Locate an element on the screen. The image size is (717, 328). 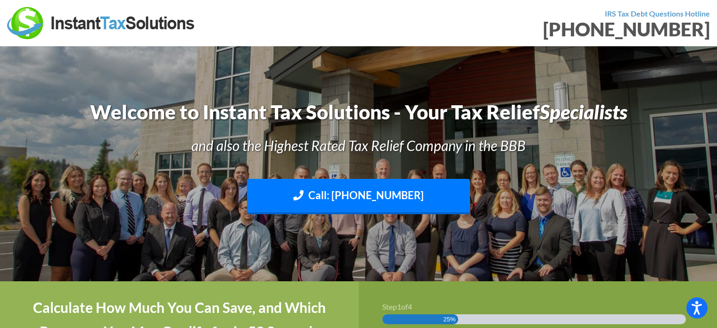
span: 4 is located at coordinates (410, 306).